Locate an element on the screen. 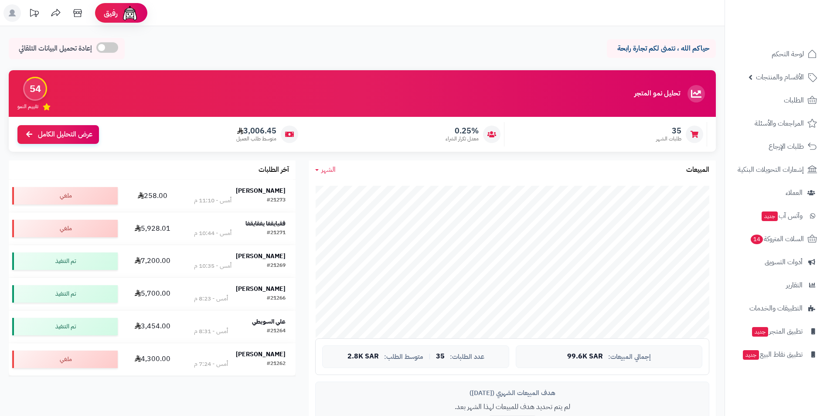 The width and height of the screenshot is (827, 416). td: 5,928.01 is located at coordinates (153, 229).